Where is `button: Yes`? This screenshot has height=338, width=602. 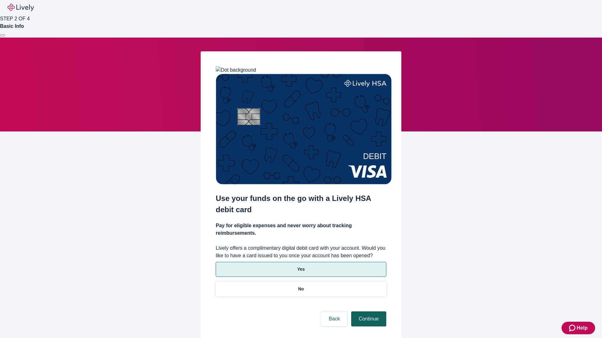
button: Yes is located at coordinates (301, 269).